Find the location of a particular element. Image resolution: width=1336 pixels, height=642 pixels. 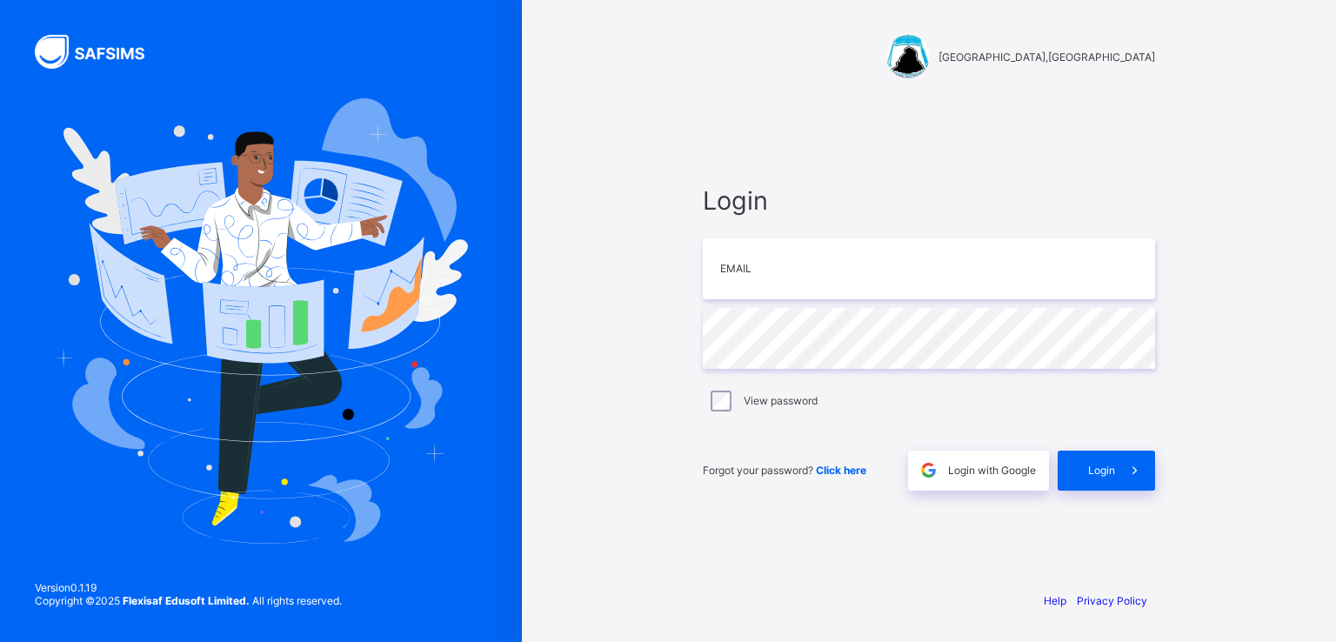

img: SAFSIMS Logo is located at coordinates (100, 51).